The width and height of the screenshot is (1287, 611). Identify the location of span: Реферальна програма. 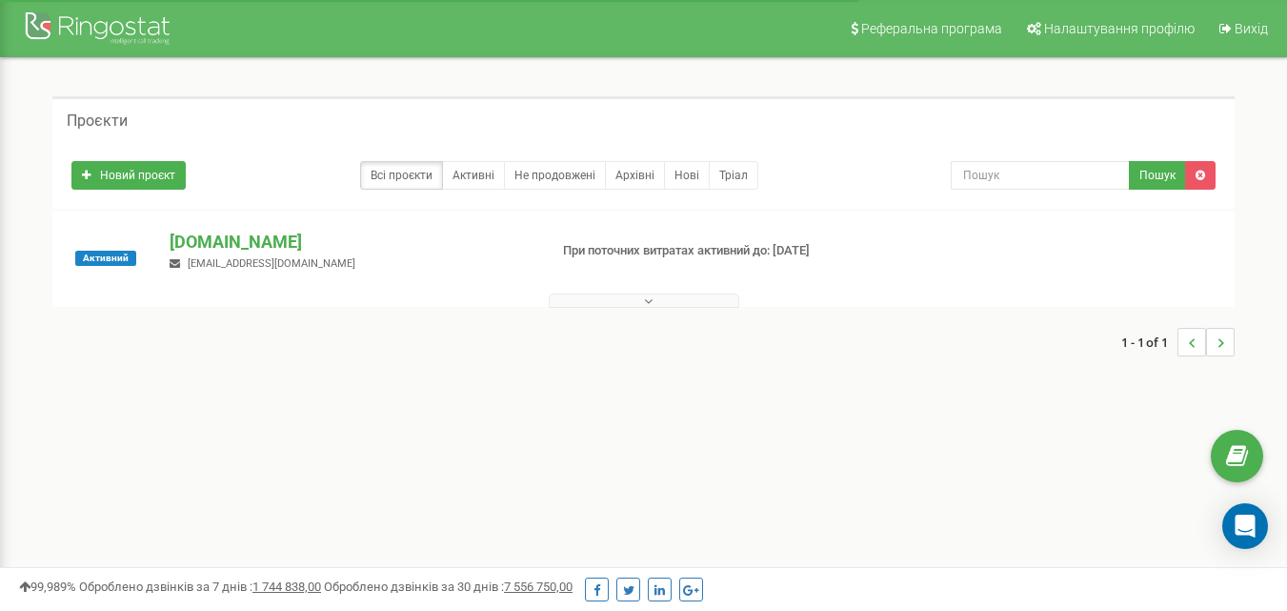
(931, 29).